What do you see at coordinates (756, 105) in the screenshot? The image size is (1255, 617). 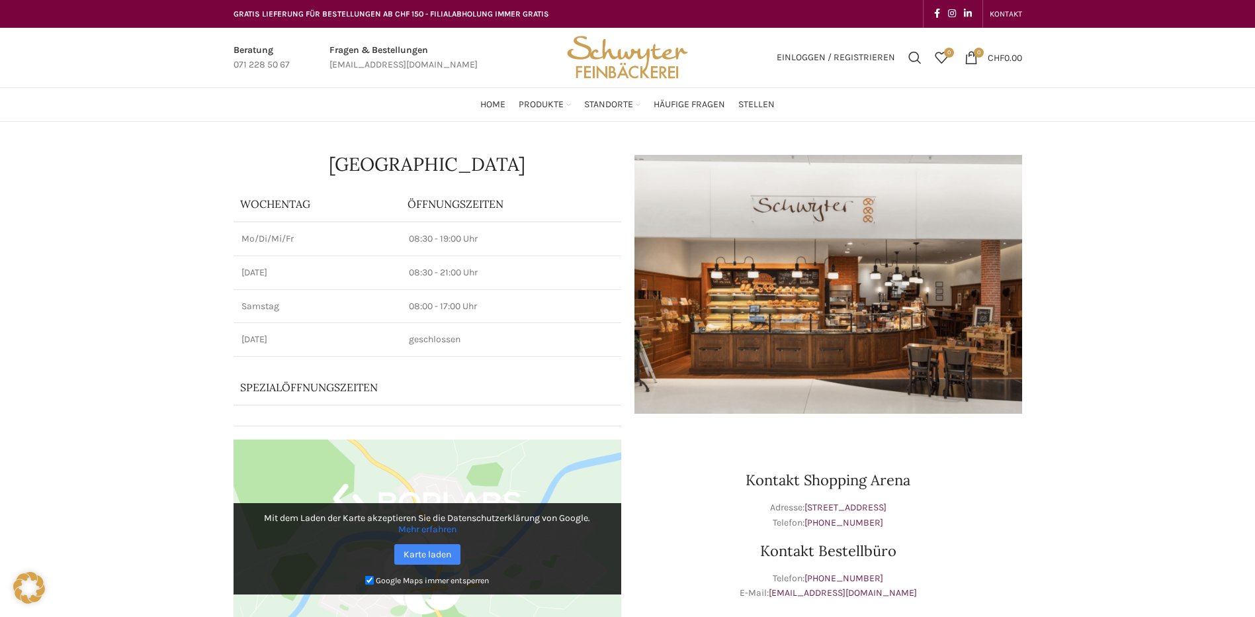 I see `a: Stellen` at bounding box center [756, 105].